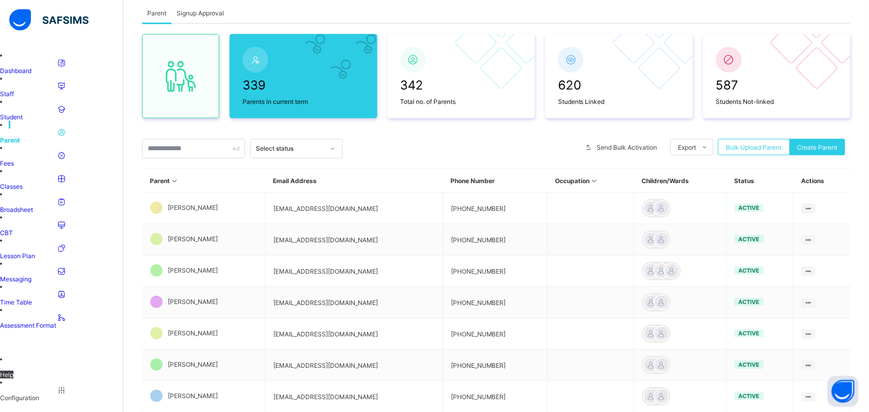  Describe the element at coordinates (353, 181) in the screenshot. I see `th: Email Address` at that location.